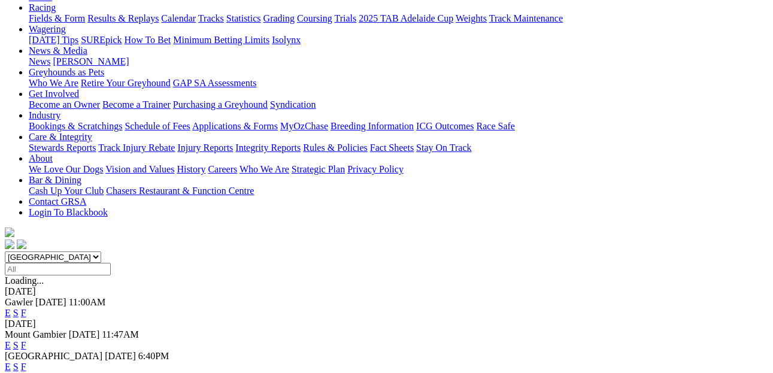  Describe the element at coordinates (191, 169) in the screenshot. I see `a: History` at that location.